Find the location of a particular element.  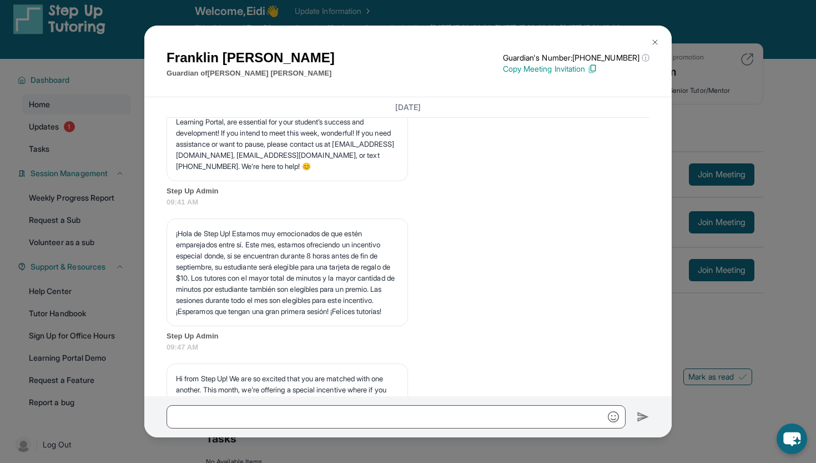

p: Copy Meeting Invitation is located at coordinates (576, 69).